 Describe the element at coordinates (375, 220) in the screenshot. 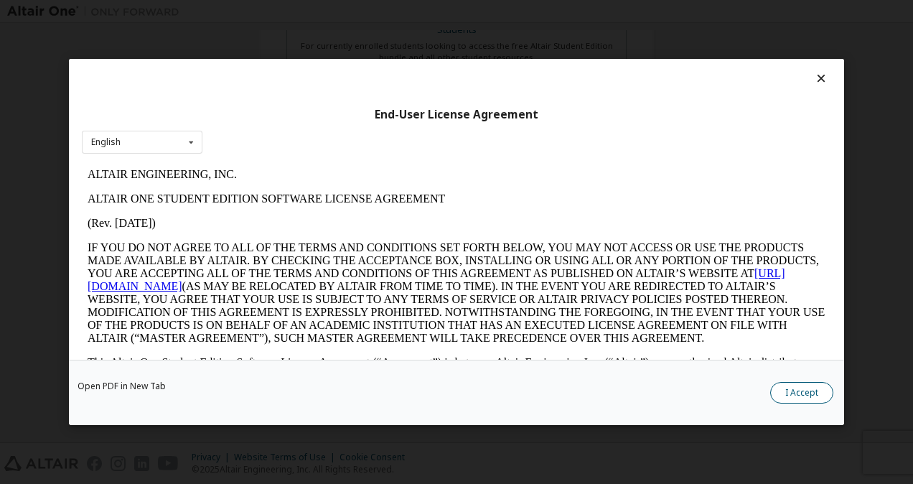

I see `p: This Altair One Student Edition Software License Agreement (“Agreement”) is between Altair Engine...` at that location.